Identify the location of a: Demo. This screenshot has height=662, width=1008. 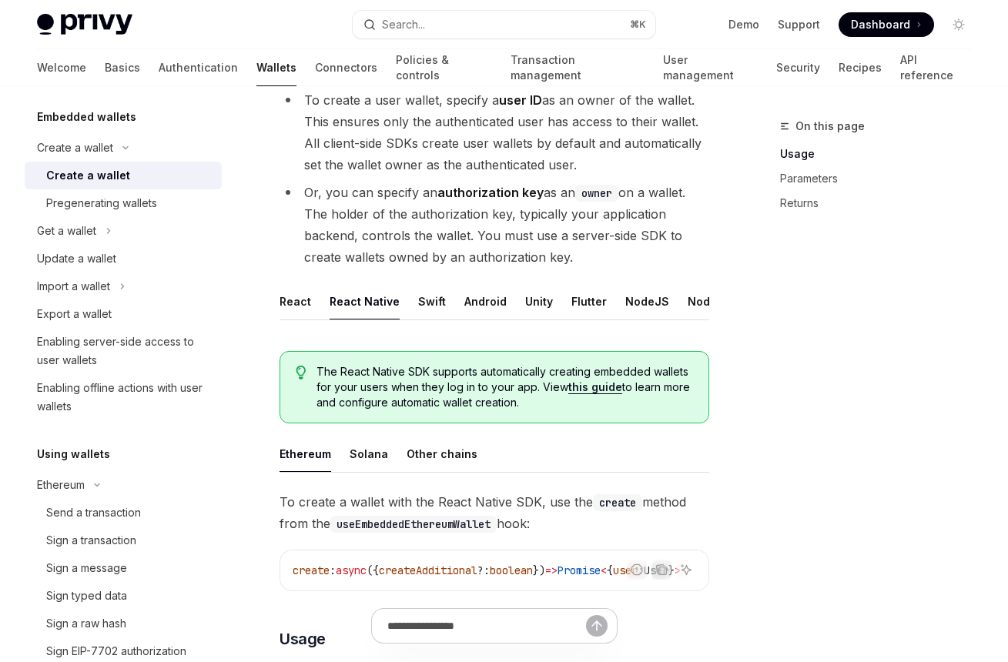
(744, 25).